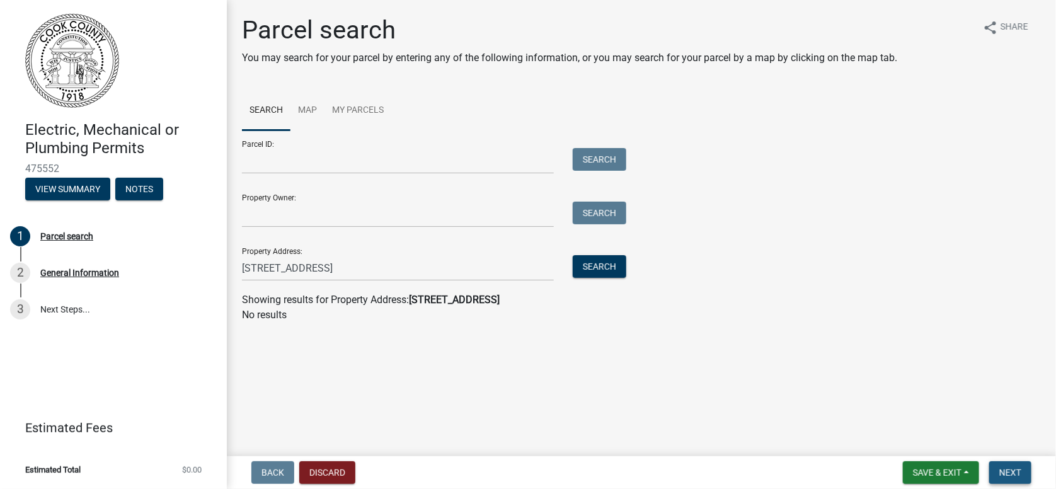 Image resolution: width=1056 pixels, height=489 pixels. I want to click on div: Showing results for Property Address:, so click(641, 300).